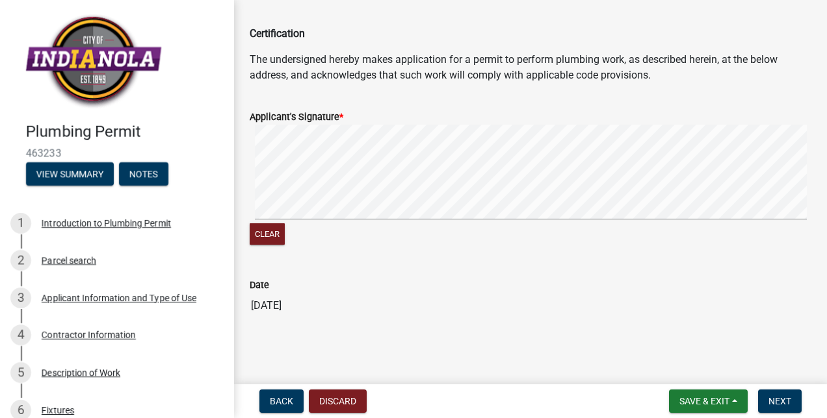  I want to click on h4: Plumbing Permit, so click(125, 132).